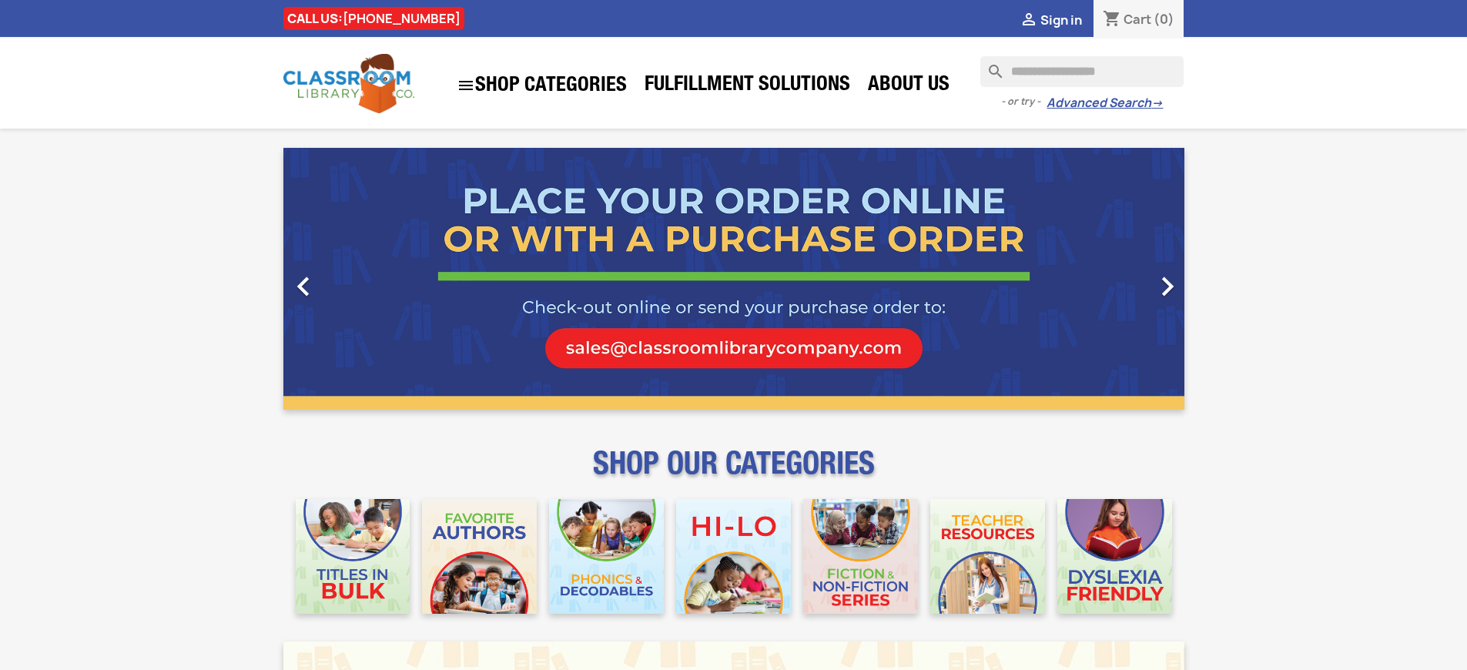 The height and width of the screenshot is (670, 1467). Describe the element at coordinates (1117, 279) in the screenshot. I see `a: Next` at that location.